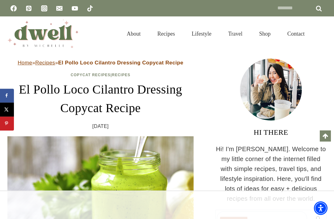  Describe the element at coordinates (202, 34) in the screenshot. I see `a: Lifestyle` at that location.